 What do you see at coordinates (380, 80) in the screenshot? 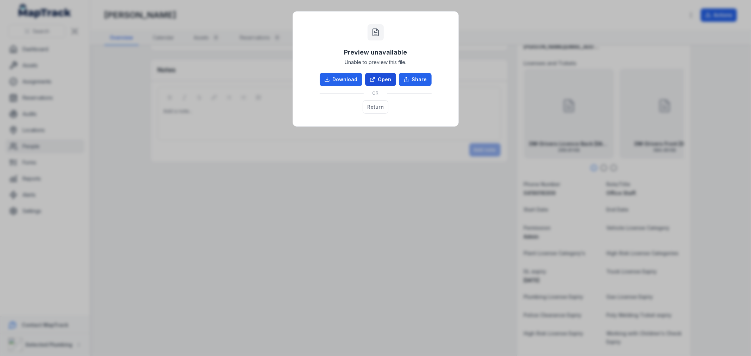
I see `a: Open` at bounding box center [380, 80].